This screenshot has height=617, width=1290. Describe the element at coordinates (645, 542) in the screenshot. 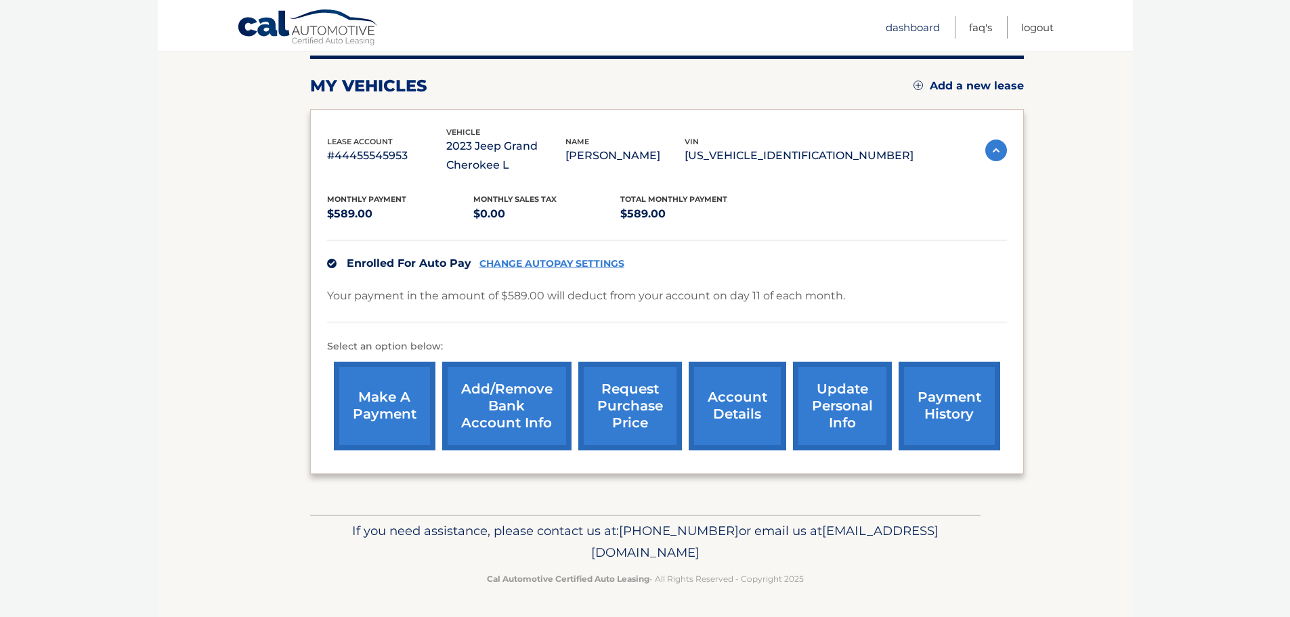

I see `p: If you need assistance, please contact us at: or email us at` at that location.